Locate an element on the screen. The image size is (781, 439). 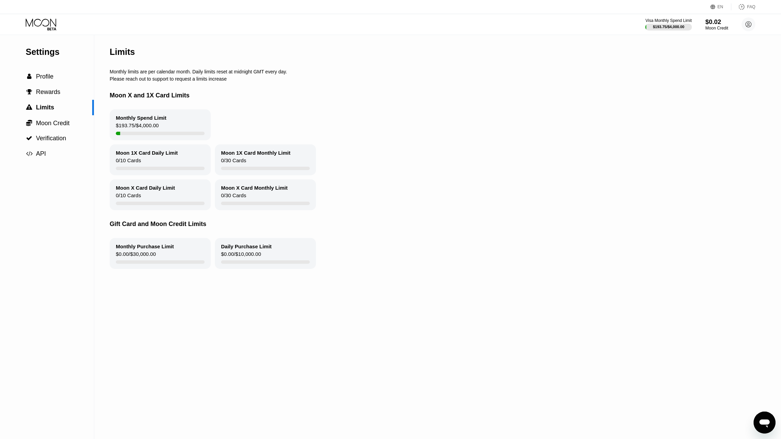
div: Visa Monthly Spend Limit is located at coordinates (668, 21).